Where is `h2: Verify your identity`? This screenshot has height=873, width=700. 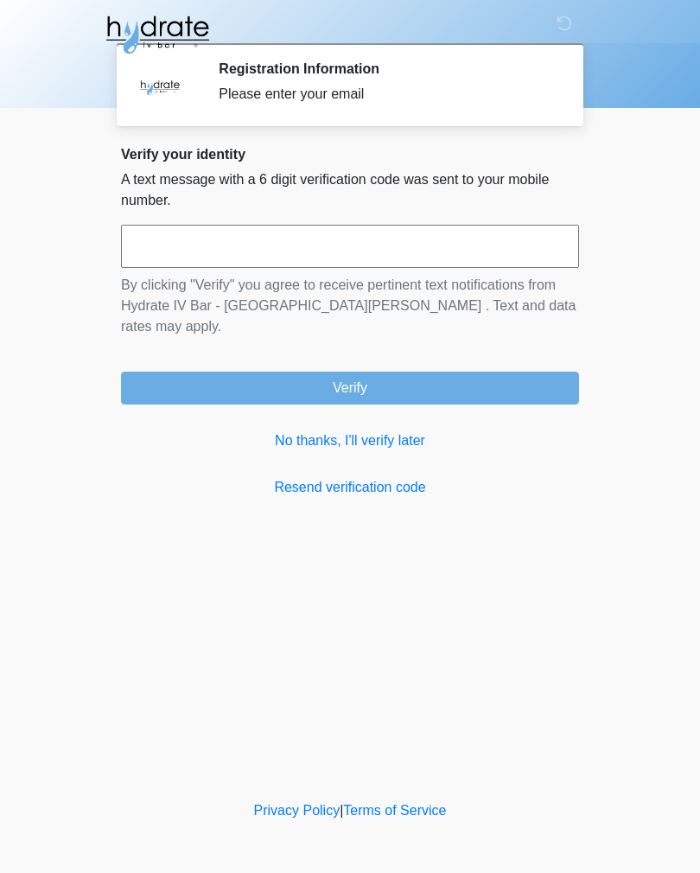 h2: Verify your identity is located at coordinates (350, 154).